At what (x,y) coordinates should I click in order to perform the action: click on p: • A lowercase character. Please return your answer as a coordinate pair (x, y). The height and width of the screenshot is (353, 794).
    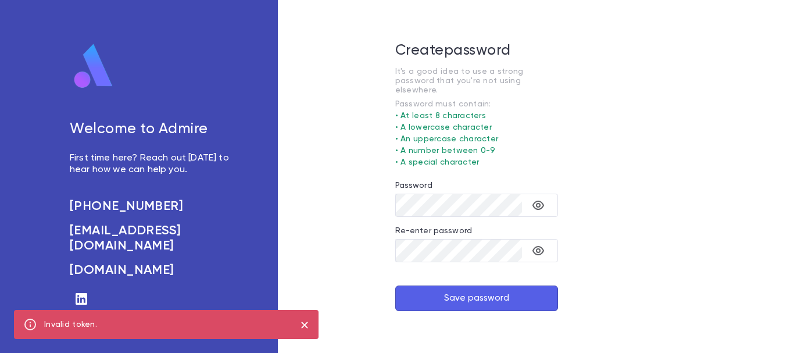
    Looking at the image, I should click on (477, 127).